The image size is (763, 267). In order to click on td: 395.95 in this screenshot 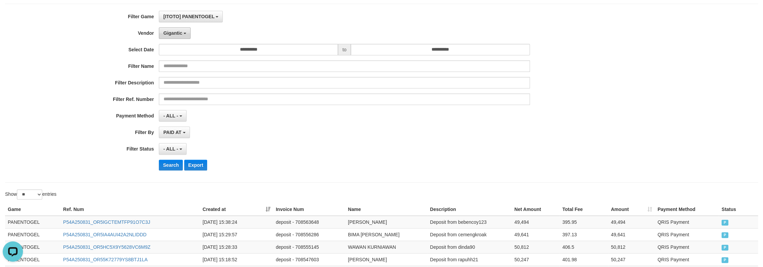, I will do `click(584, 222)`.